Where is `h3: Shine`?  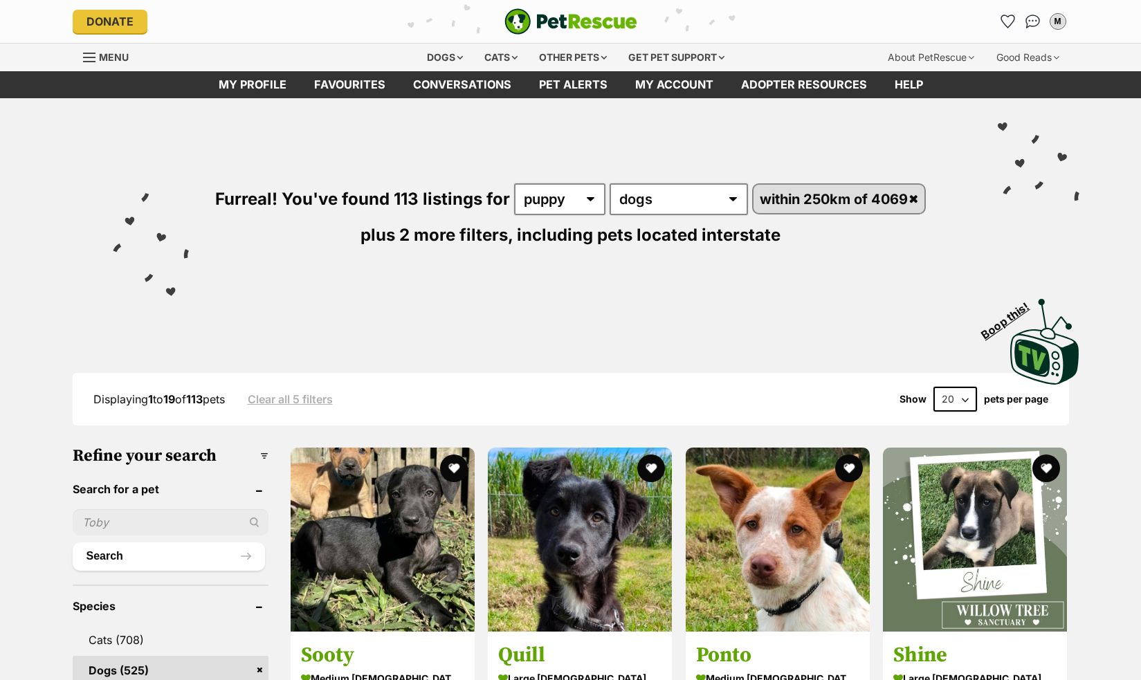 h3: Shine is located at coordinates (975, 655).